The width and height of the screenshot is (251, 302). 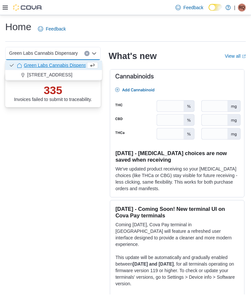 What do you see at coordinates (209, 11) in the screenshot?
I see `span: Dark Mode` at bounding box center [209, 11].